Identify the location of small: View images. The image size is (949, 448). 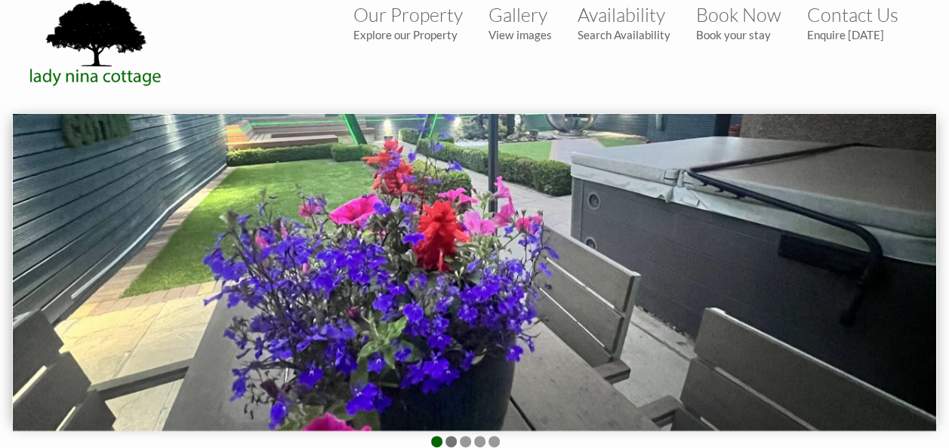
(520, 35).